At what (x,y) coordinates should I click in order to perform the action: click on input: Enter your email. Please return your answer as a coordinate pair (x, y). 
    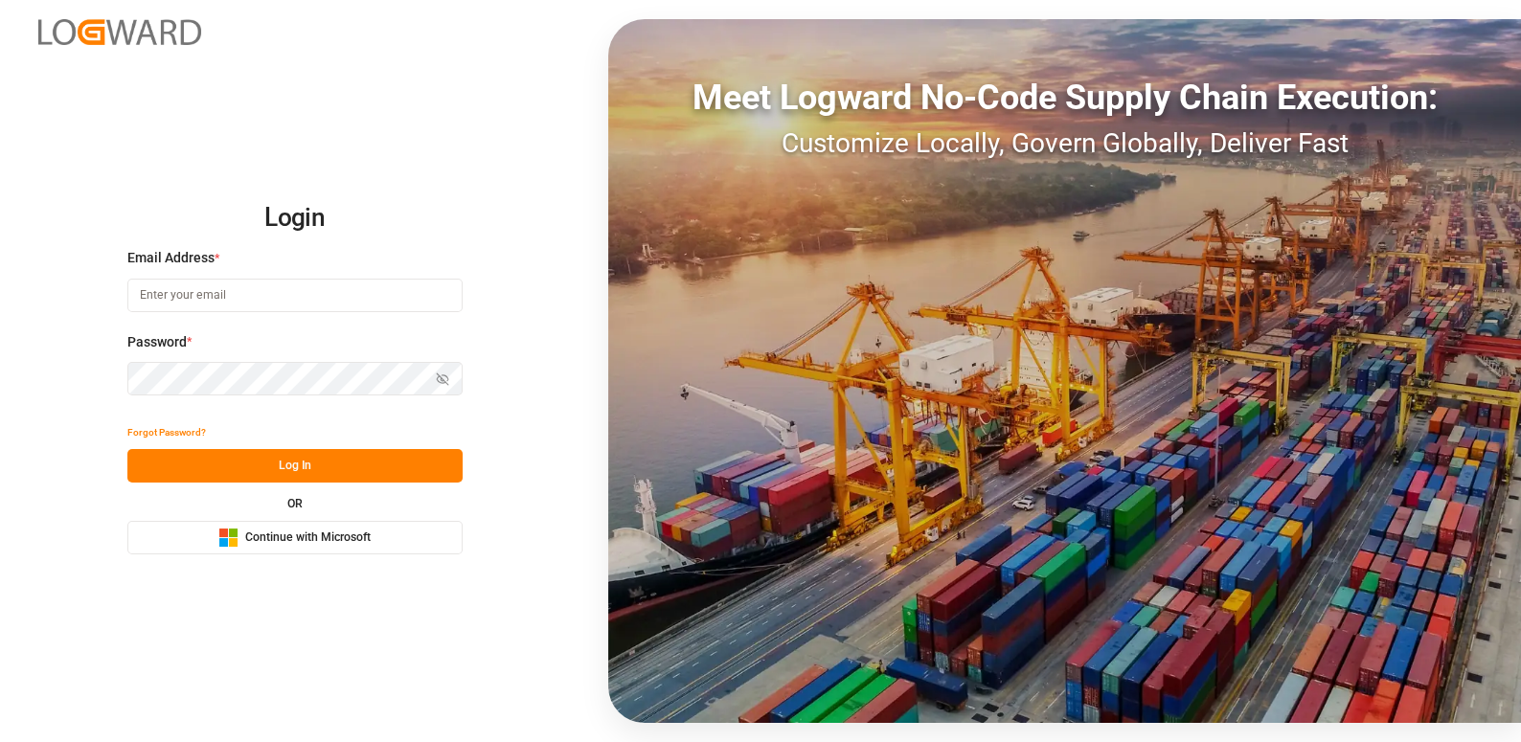
    Looking at the image, I should click on (295, 295).